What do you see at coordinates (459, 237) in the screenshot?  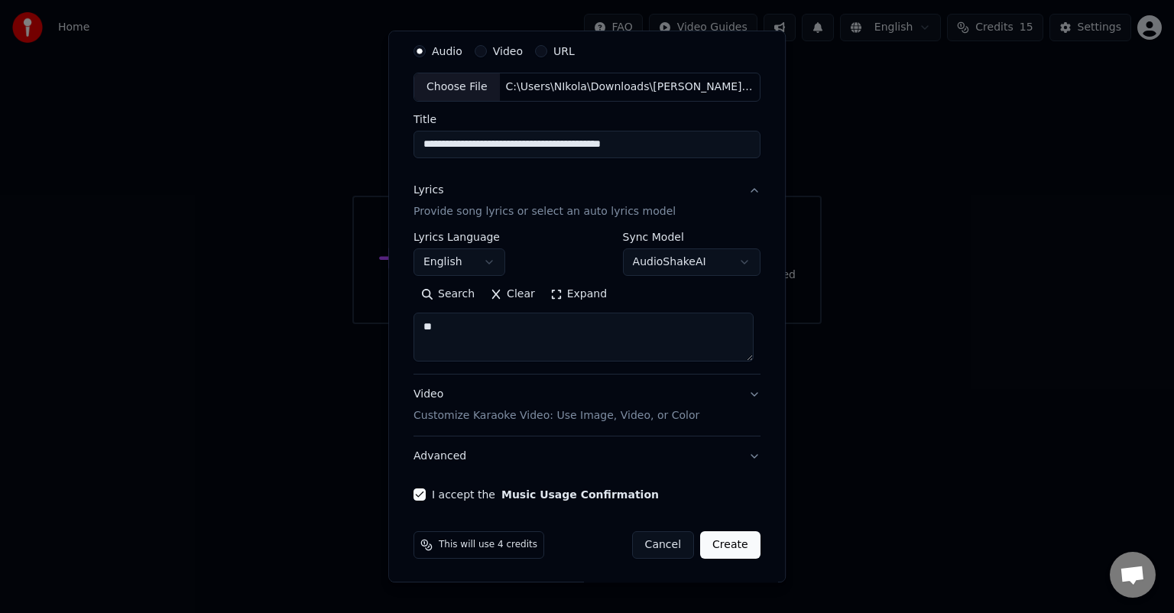 I see `label: Lyrics Language` at bounding box center [459, 237].